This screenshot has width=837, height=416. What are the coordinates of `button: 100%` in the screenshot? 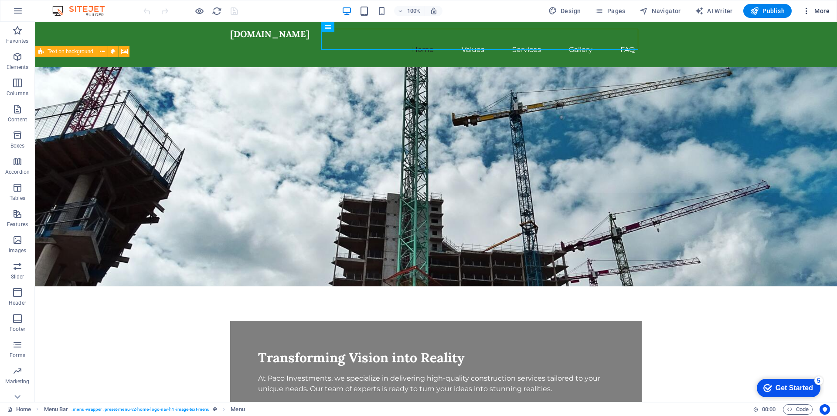 It's located at (409, 11).